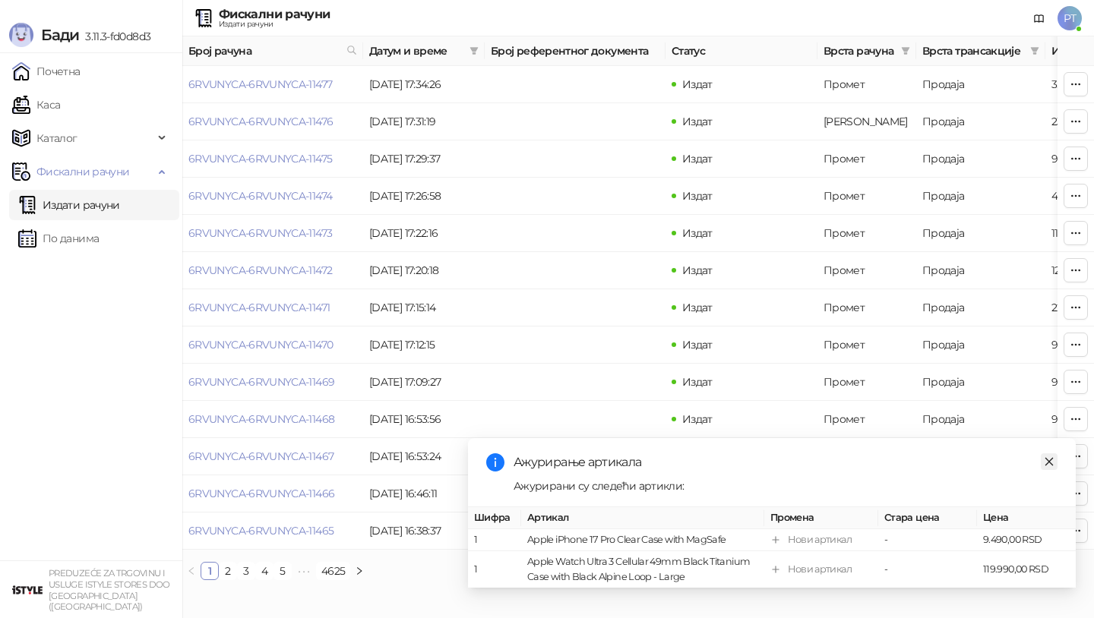  I want to click on td: 6RVUNYCA-6RVUNYCA-11467, so click(273, 457).